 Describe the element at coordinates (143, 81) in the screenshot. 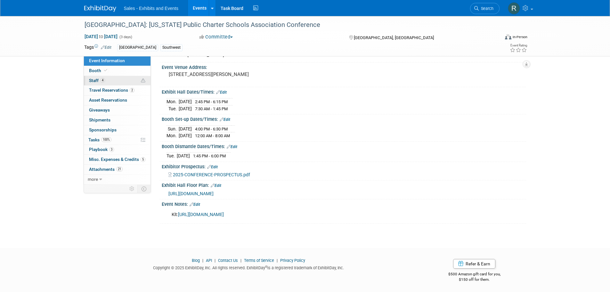

I see `span: Potential Scheduling Conflict -- at least one attendee is tagged in another overlapping event.` at that location.